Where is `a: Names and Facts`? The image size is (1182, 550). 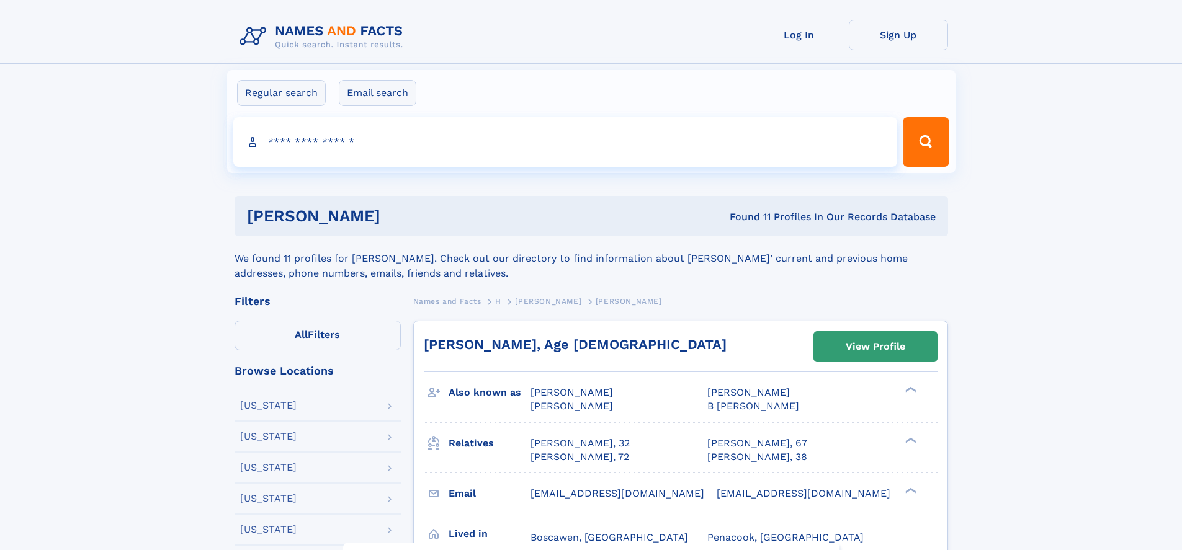 a: Names and Facts is located at coordinates (447, 301).